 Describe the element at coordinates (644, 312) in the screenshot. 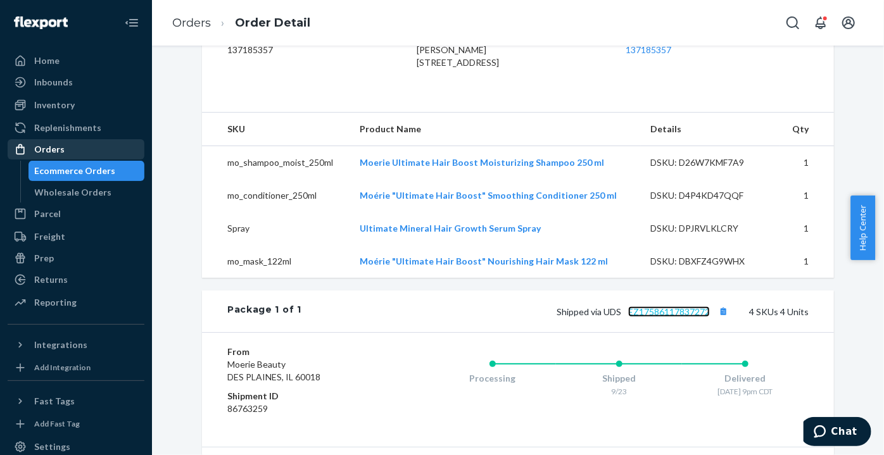

I see `span: Shipped via UDS` at that location.